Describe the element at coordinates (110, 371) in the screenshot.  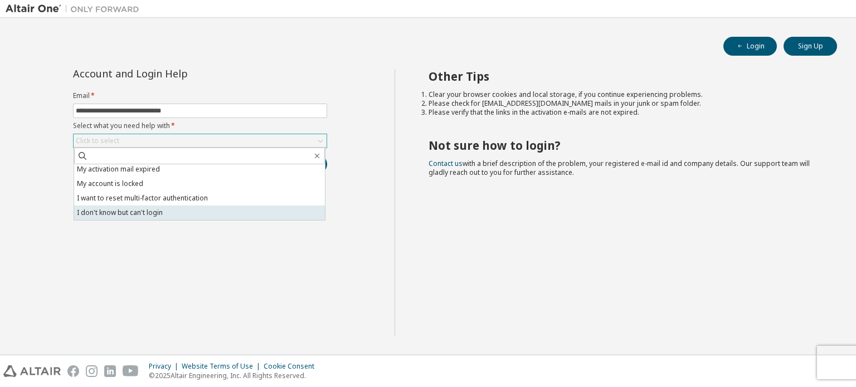
I see `img: linkedin.svg` at that location.